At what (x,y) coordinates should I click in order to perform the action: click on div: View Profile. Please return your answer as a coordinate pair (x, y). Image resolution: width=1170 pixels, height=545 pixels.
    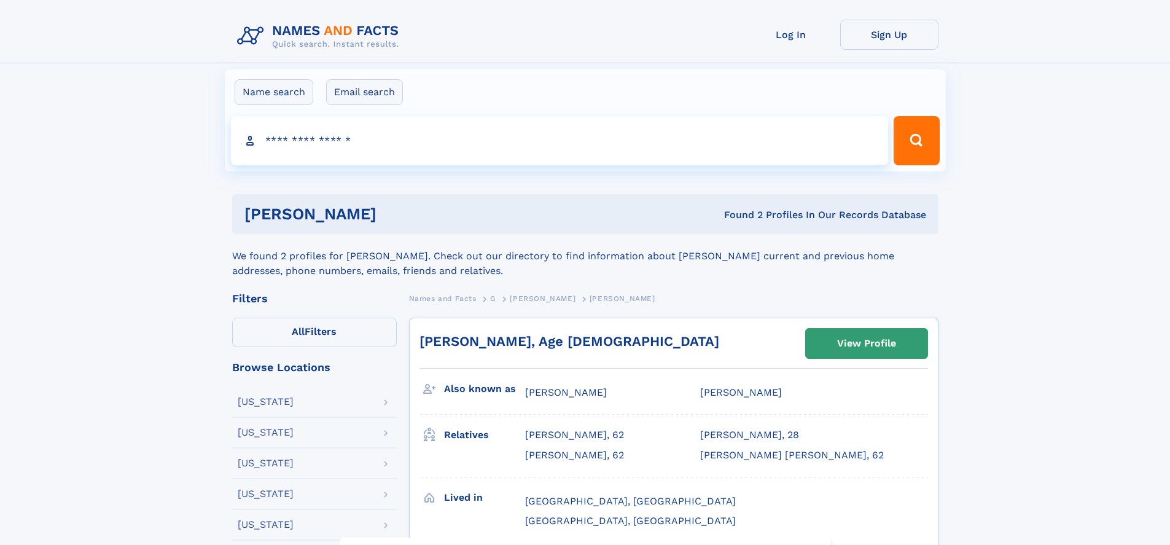
    Looking at the image, I should click on (867, 343).